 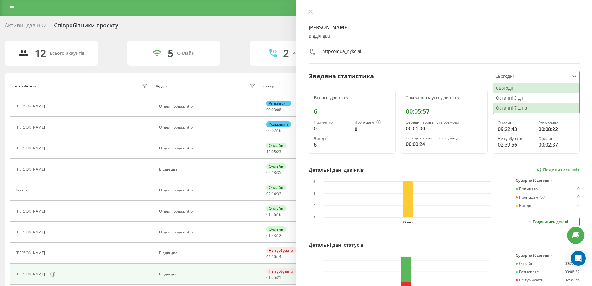 I want to click on div: Активні дзвінки, so click(x=25, y=27).